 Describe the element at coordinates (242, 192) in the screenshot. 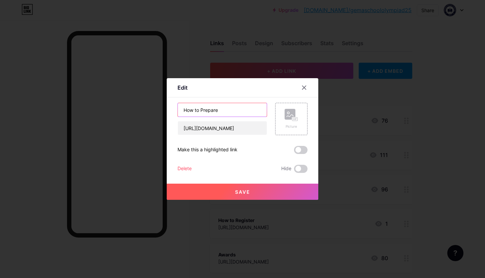

I see `button: Save` at that location.